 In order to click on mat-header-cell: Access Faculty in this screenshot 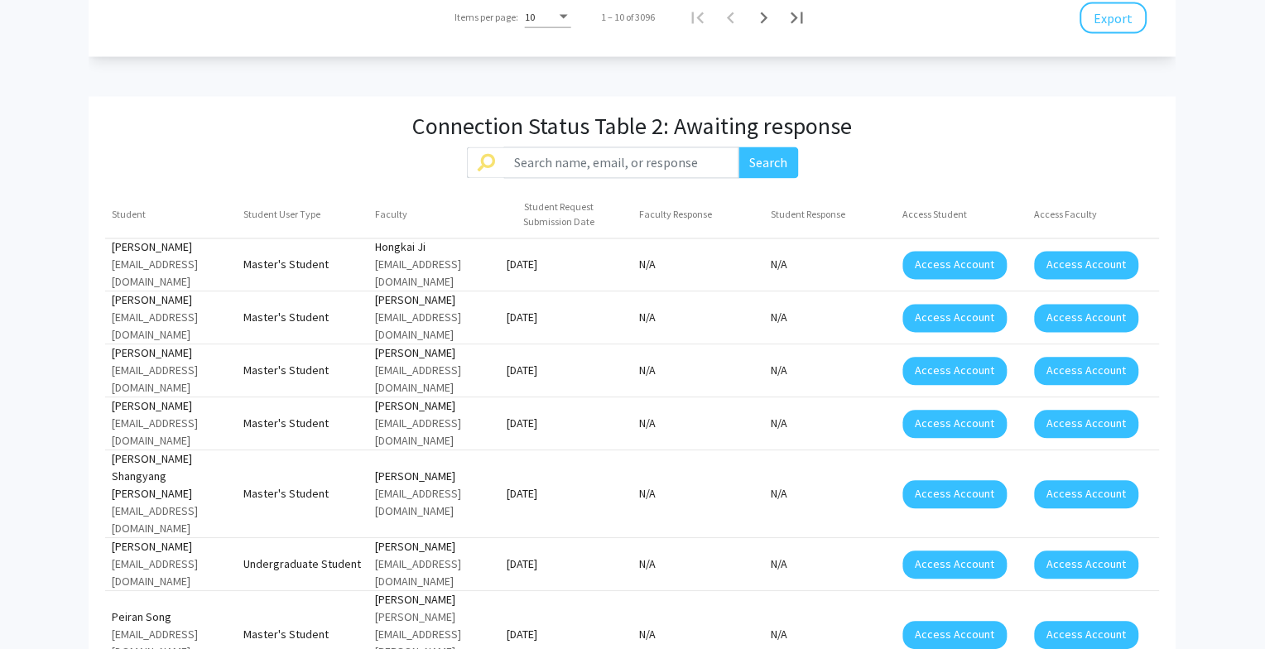, I will do `click(1094, 215)`.